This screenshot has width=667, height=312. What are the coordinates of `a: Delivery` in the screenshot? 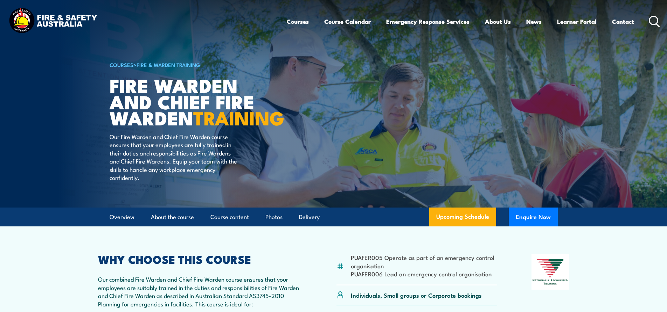 It's located at (309, 217).